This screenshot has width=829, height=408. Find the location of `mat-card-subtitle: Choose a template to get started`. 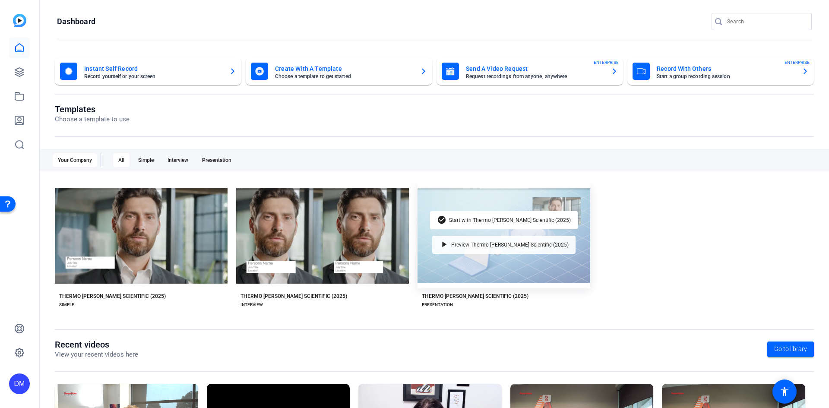

mat-card-subtitle: Choose a template to get started is located at coordinates (344, 76).